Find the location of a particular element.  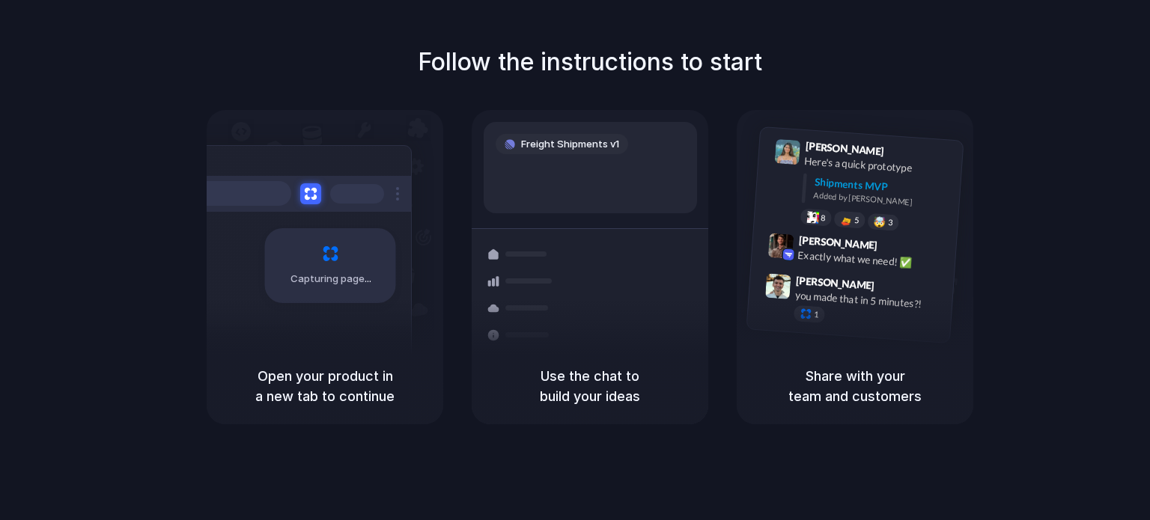

div: Exactly what we need! ✅ is located at coordinates (872, 260).